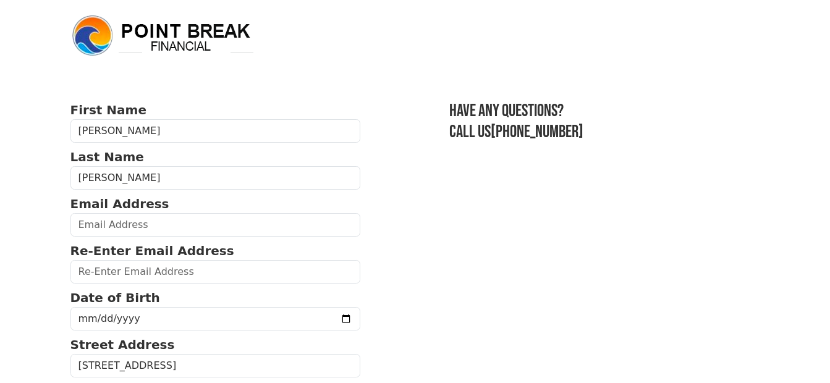 Image resolution: width=830 pixels, height=383 pixels. Describe the element at coordinates (216, 178) in the screenshot. I see `input: Last Name` at that location.